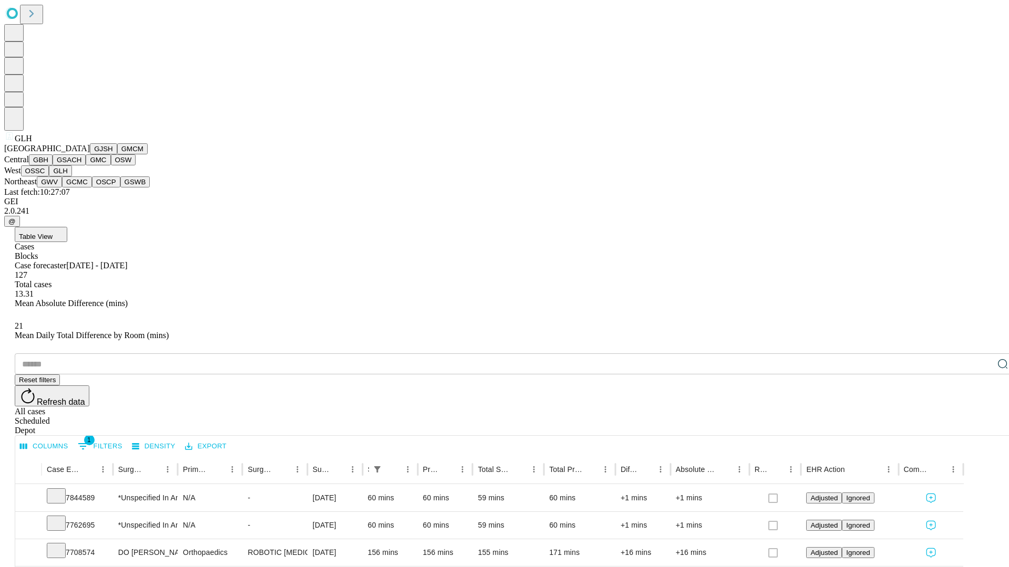  I want to click on div: Absolute Difference, so click(695, 470).